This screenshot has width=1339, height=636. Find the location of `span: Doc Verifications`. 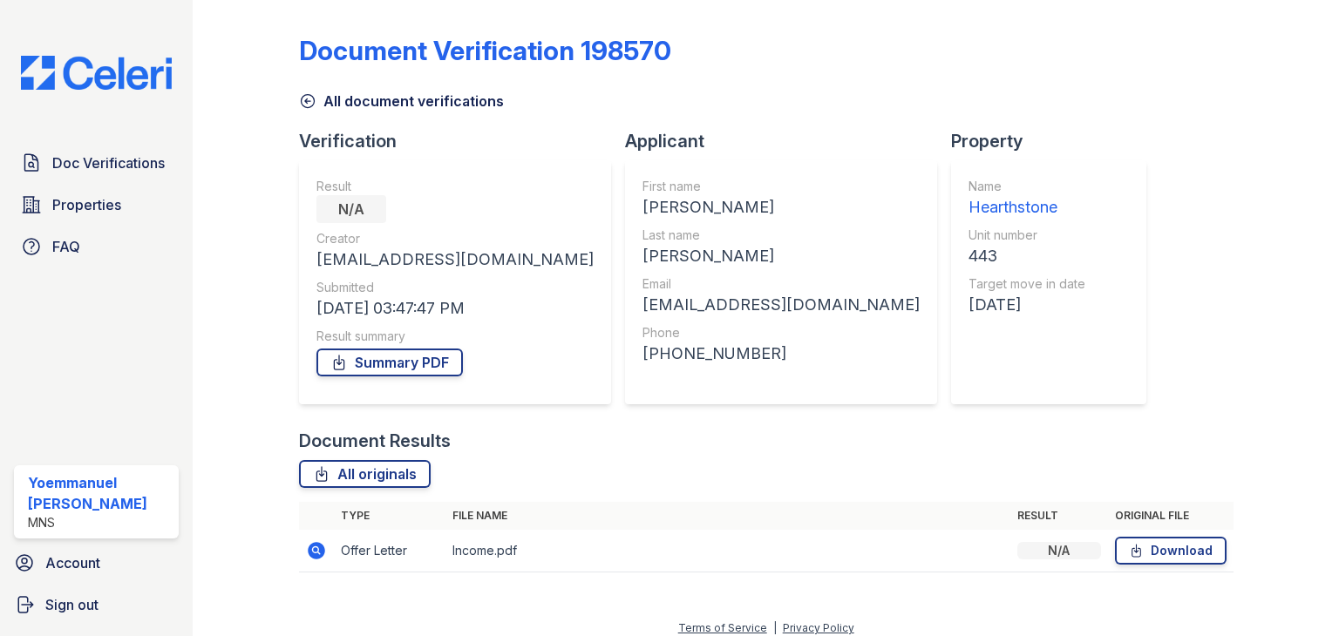

span: Doc Verifications is located at coordinates (108, 163).